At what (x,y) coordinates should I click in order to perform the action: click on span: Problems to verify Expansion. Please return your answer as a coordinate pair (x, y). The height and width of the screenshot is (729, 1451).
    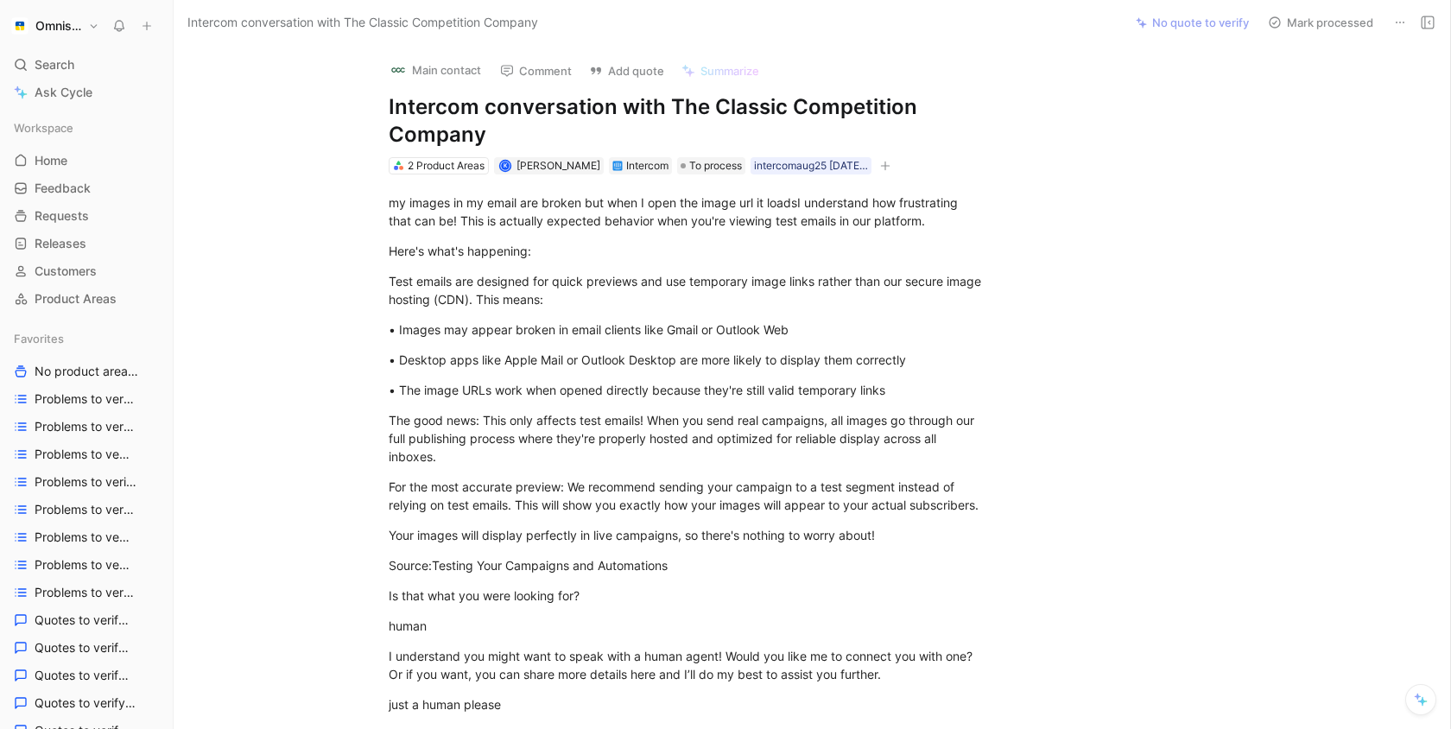
    Looking at the image, I should click on (85, 510).